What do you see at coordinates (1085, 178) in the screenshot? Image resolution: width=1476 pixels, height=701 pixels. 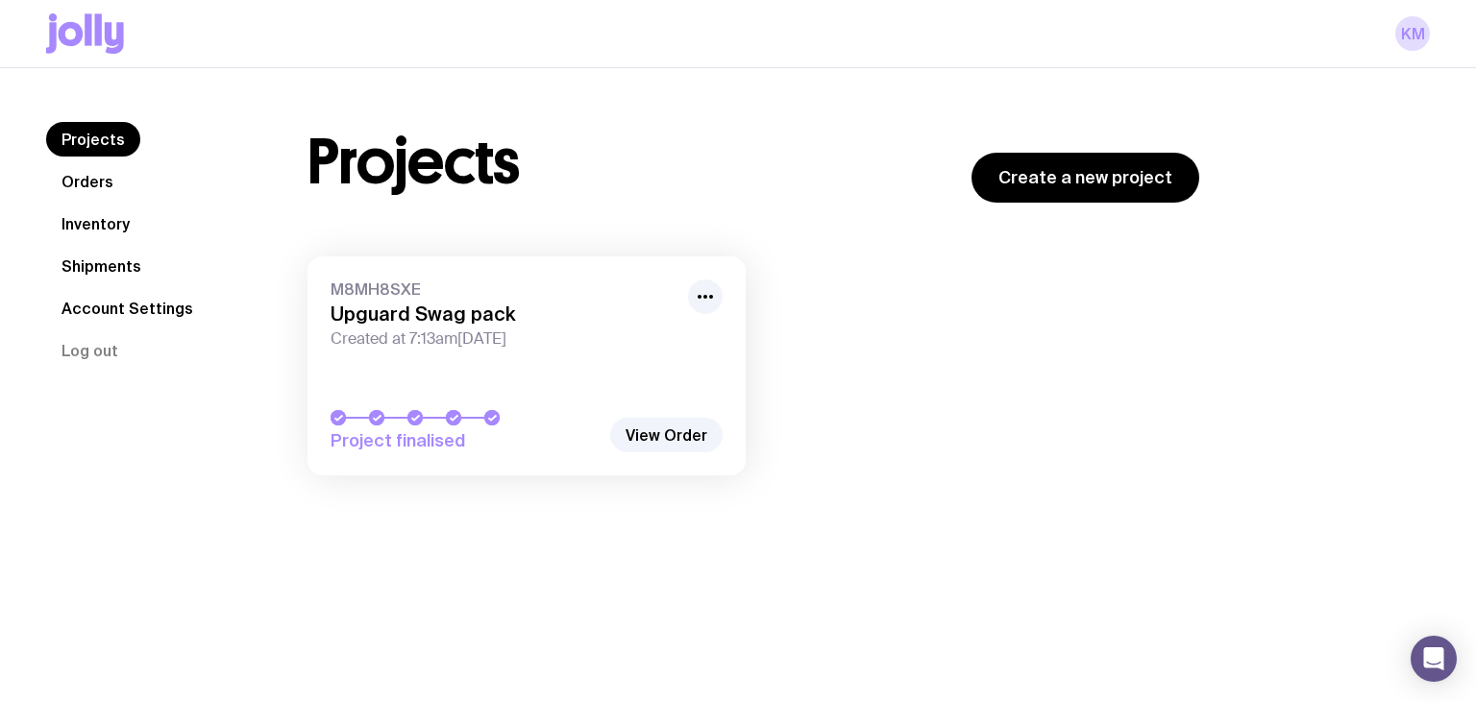 I see `a: Create a new project` at bounding box center [1085, 178].